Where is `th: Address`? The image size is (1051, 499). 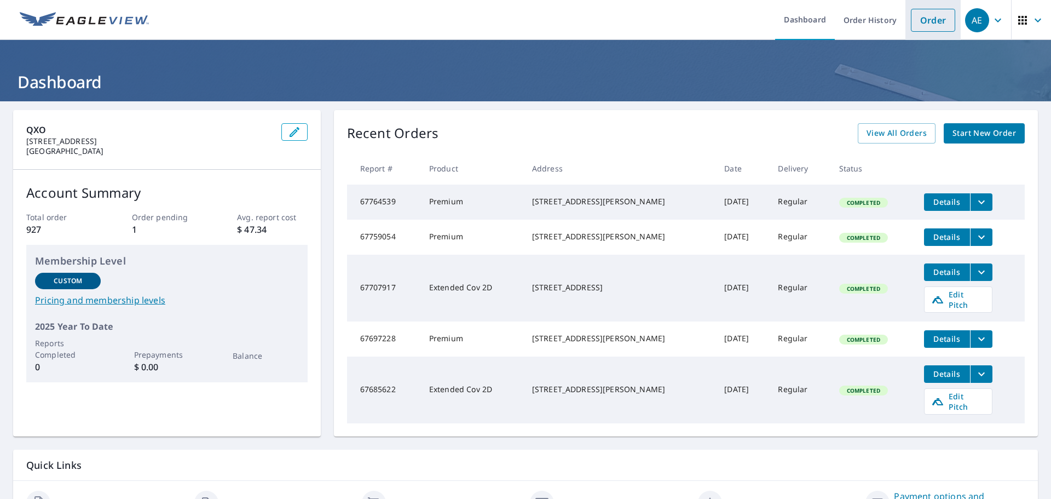
th: Address is located at coordinates (619, 168).